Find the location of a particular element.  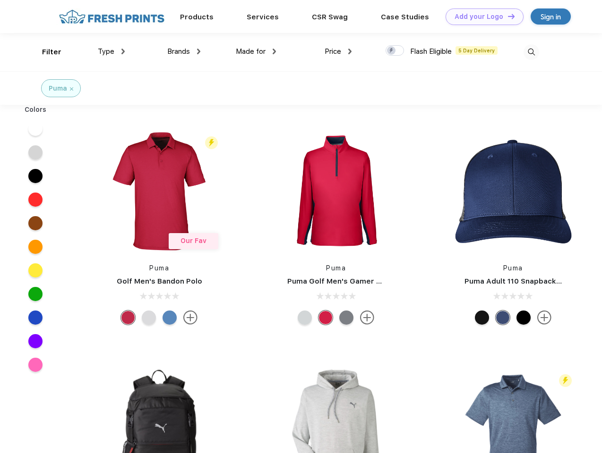

div: Quiet Shade is located at coordinates (346, 318).